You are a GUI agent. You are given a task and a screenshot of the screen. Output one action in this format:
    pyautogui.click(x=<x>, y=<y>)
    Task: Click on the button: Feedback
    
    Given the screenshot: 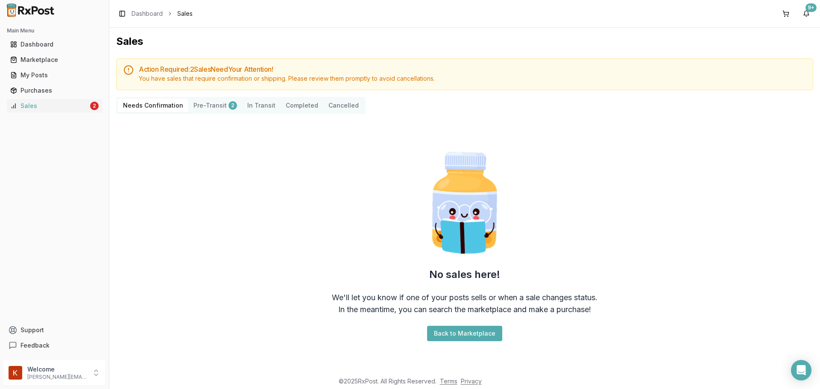 What is the action you would take?
    pyautogui.click(x=54, y=346)
    